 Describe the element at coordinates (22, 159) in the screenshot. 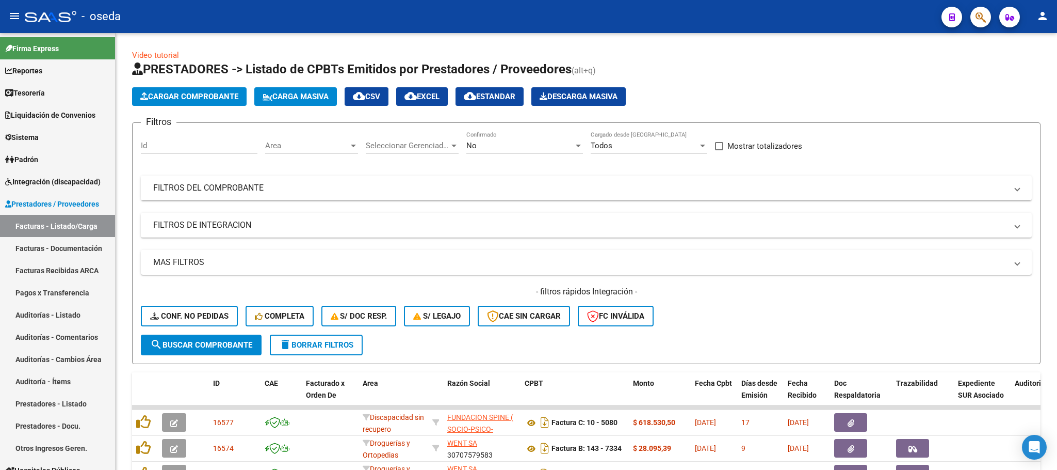

I see `span: Padrón` at that location.